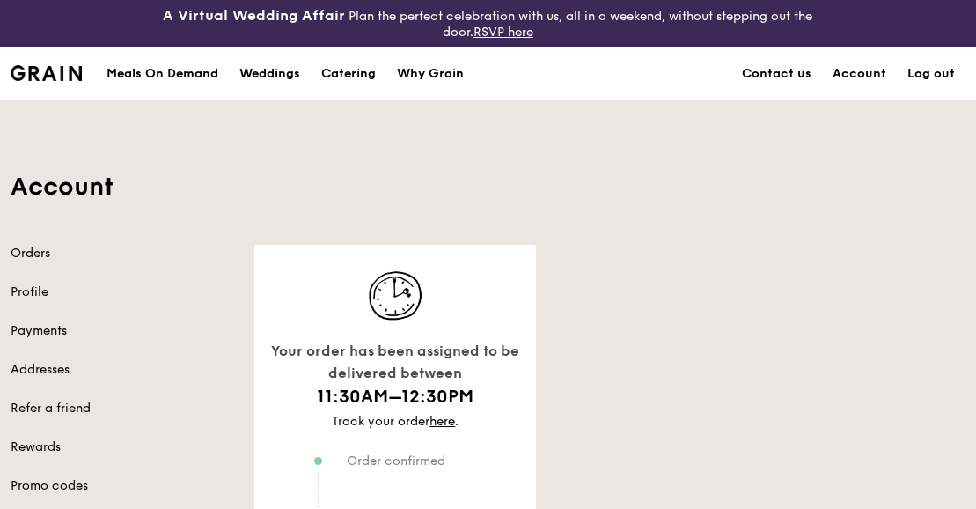 The width and height of the screenshot is (976, 509). I want to click on div: Track your order ., so click(395, 421).